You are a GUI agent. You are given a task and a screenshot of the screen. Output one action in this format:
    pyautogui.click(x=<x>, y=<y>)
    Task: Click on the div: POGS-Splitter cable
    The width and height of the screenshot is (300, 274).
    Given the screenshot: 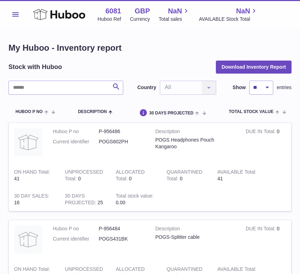 What is the action you would take?
    pyautogui.click(x=195, y=237)
    